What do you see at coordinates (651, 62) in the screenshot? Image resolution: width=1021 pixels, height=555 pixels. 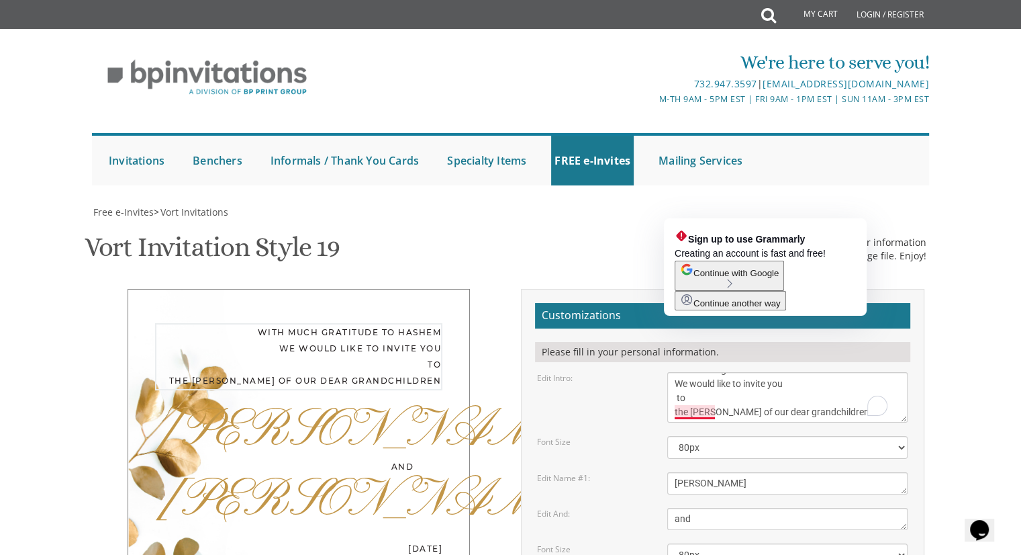 I see `div: We're here to serve you!` at bounding box center [651, 62].